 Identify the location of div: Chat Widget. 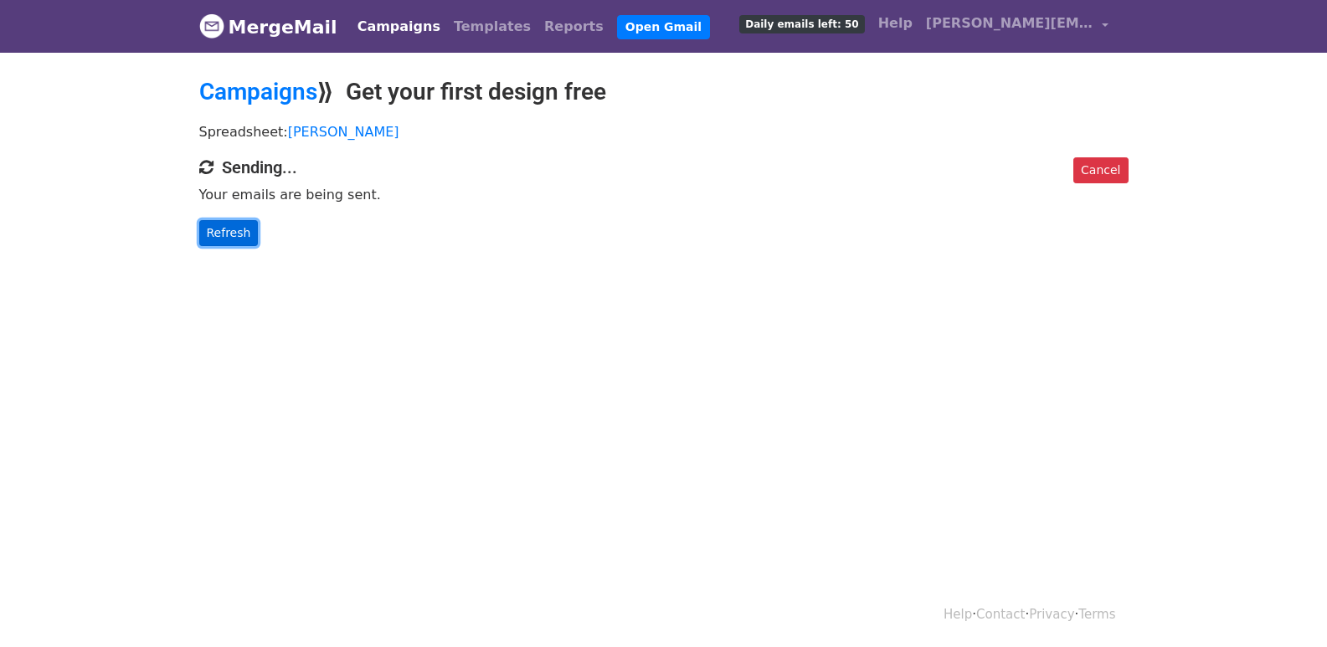
(1285, 607).